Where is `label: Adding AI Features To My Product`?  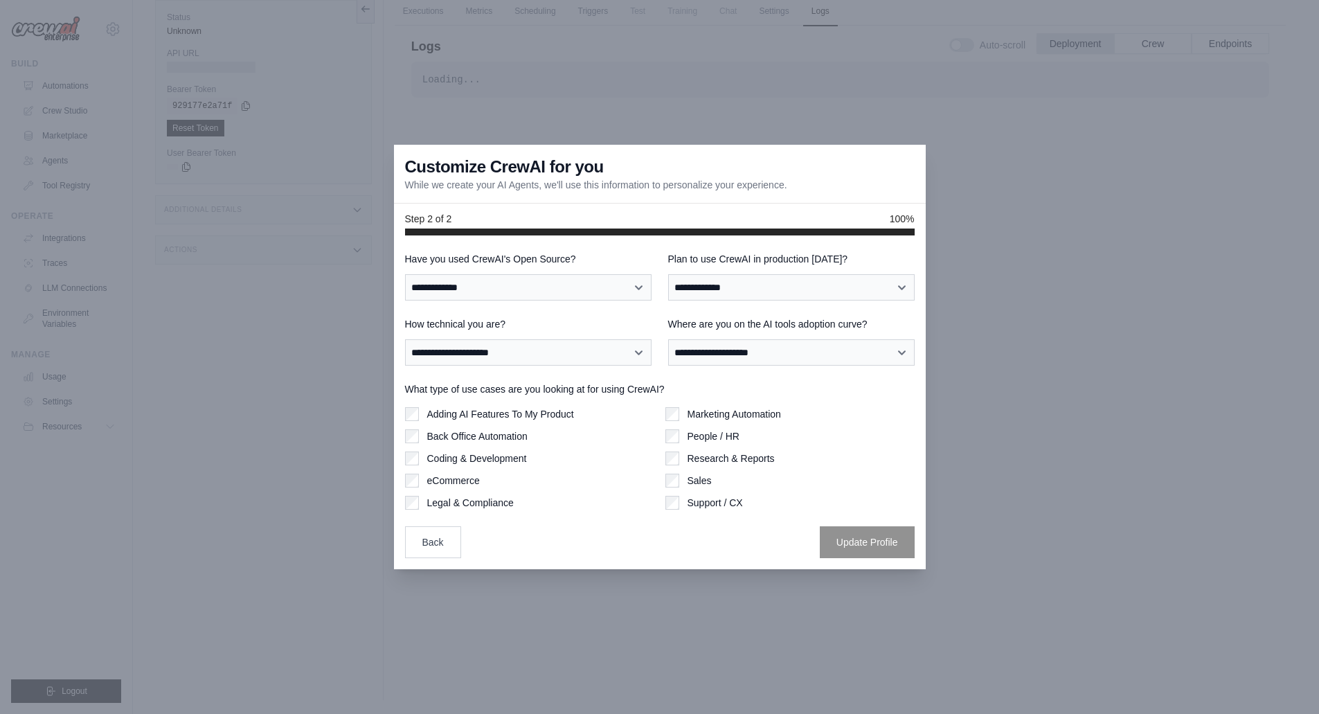
label: Adding AI Features To My Product is located at coordinates (501, 414).